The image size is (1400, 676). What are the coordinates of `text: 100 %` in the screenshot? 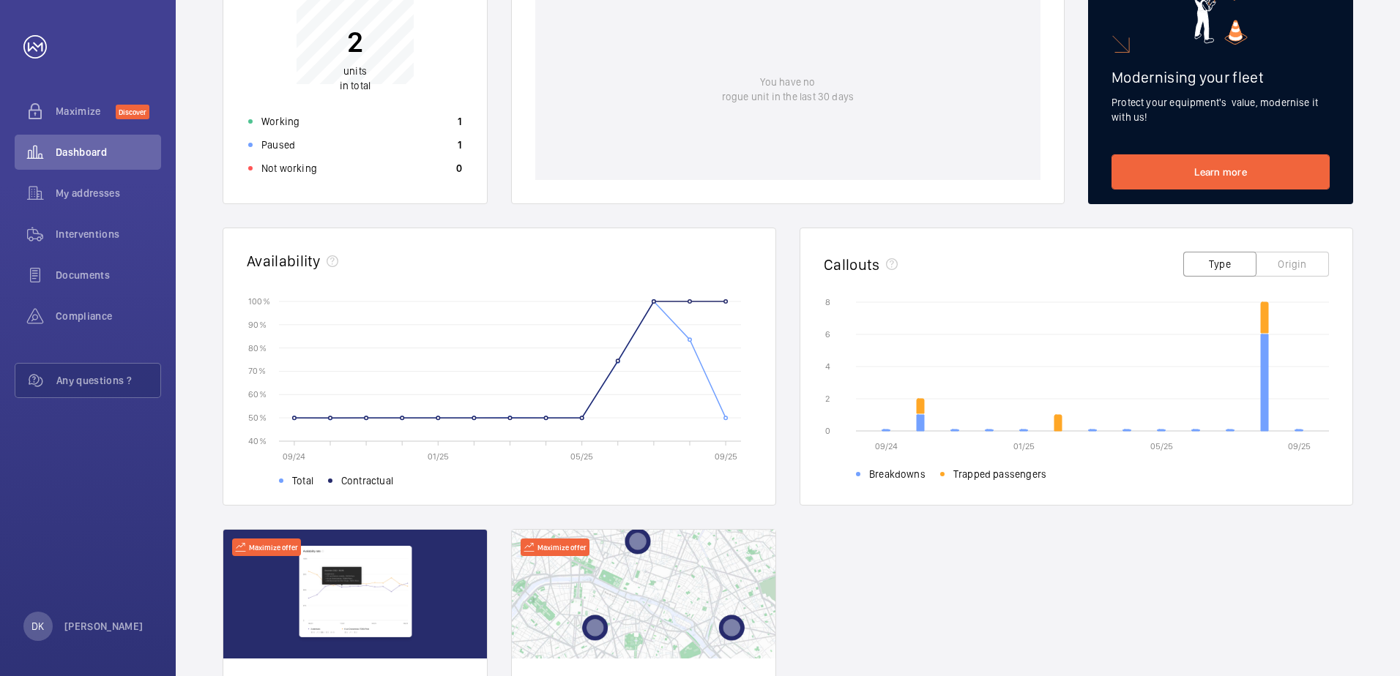 It's located at (259, 301).